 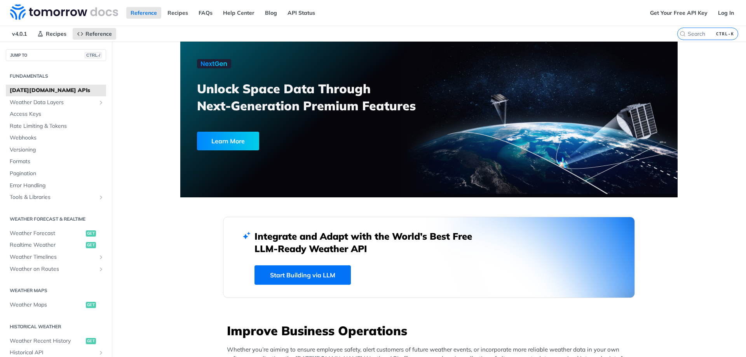 What do you see at coordinates (47, 245) in the screenshot?
I see `span: Realtime Weather` at bounding box center [47, 245].